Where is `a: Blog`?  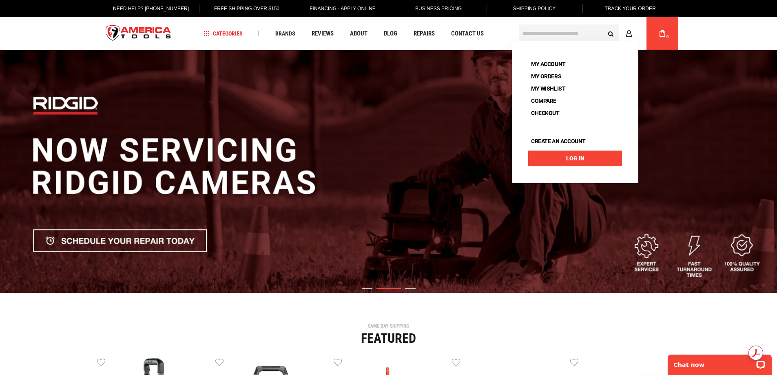 a: Blog is located at coordinates (391, 33).